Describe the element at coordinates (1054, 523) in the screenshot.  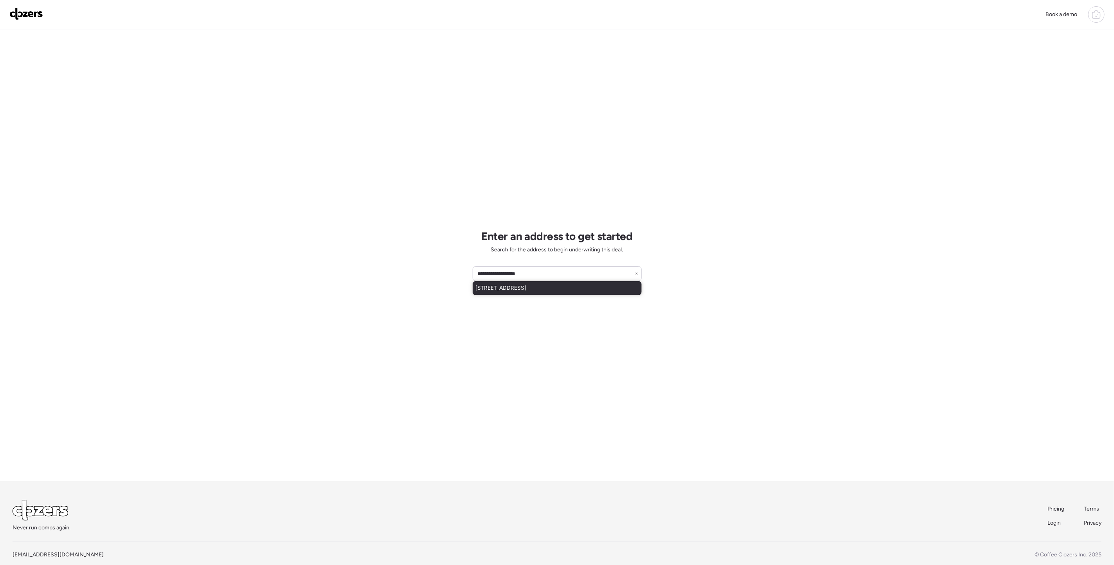
I see `span: Login` at that location.